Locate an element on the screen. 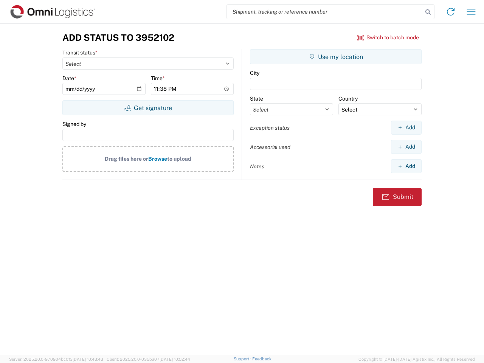  button: Submit is located at coordinates (397, 197).